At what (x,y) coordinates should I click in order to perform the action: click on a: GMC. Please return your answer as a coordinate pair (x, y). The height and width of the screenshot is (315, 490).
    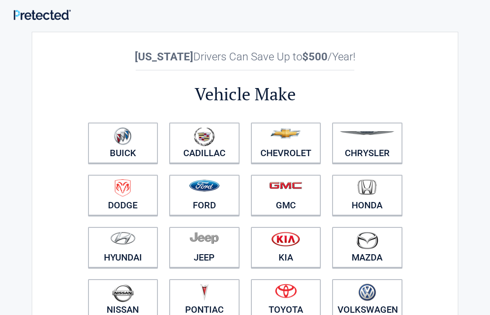
    Looking at the image, I should click on (286, 195).